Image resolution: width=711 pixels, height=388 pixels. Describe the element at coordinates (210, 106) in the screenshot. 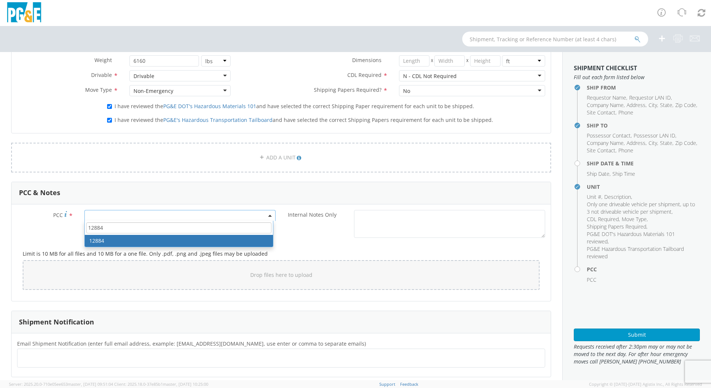

I see `a: PG&E DOT's Hazardous Materials 101` at that location.